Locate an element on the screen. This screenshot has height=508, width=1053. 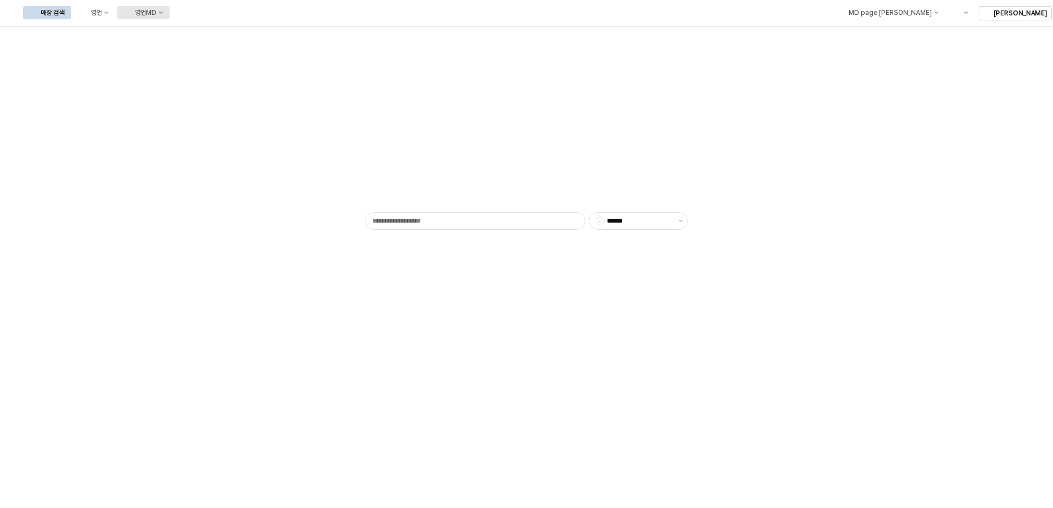
button: 영업 is located at coordinates (94, 13).